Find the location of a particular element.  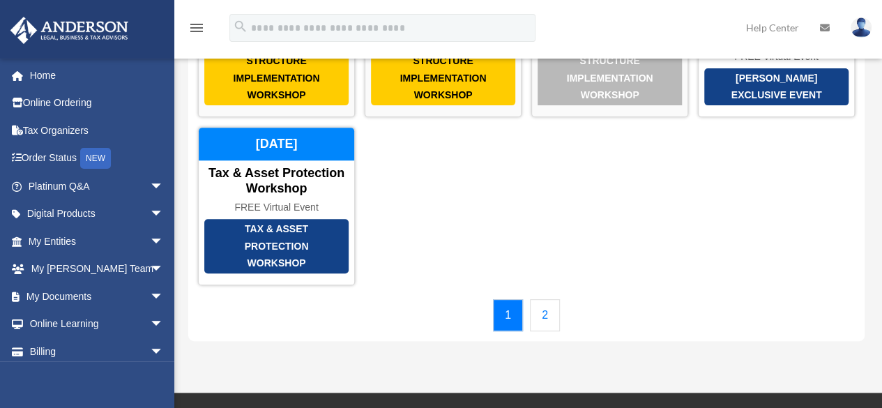

div: NEW is located at coordinates (96, 158).